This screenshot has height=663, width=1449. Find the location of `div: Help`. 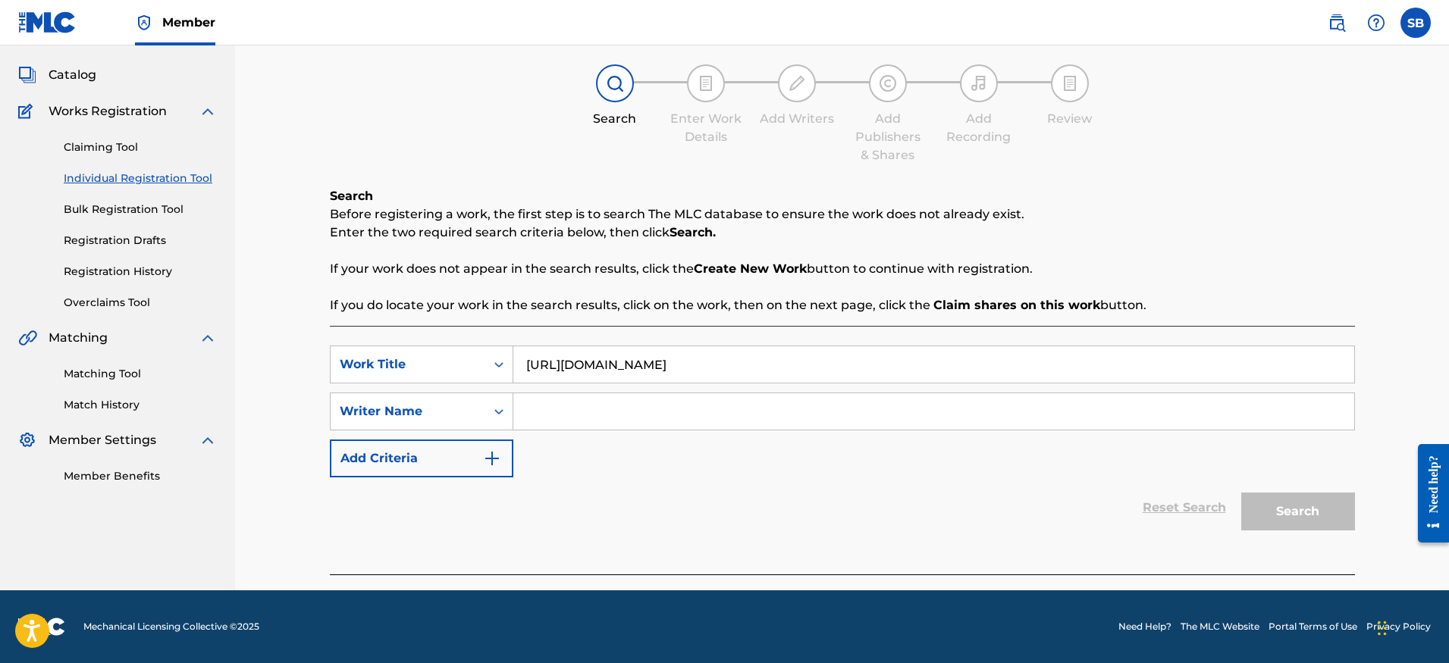

div: Help is located at coordinates (1376, 23).